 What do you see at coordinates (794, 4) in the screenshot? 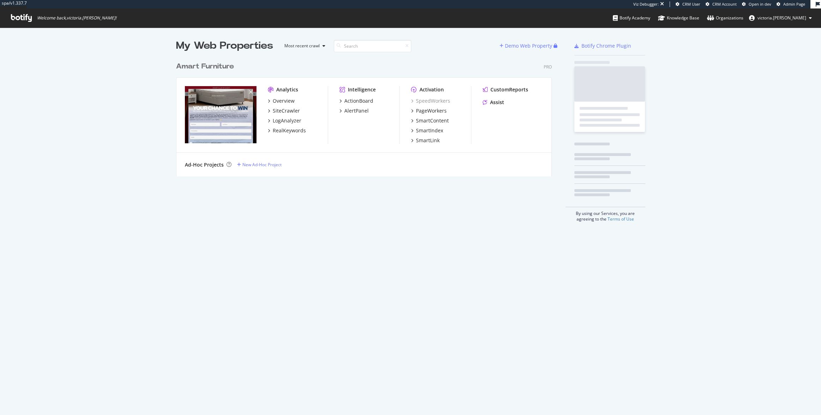
I see `span: Admin Page` at bounding box center [794, 4].